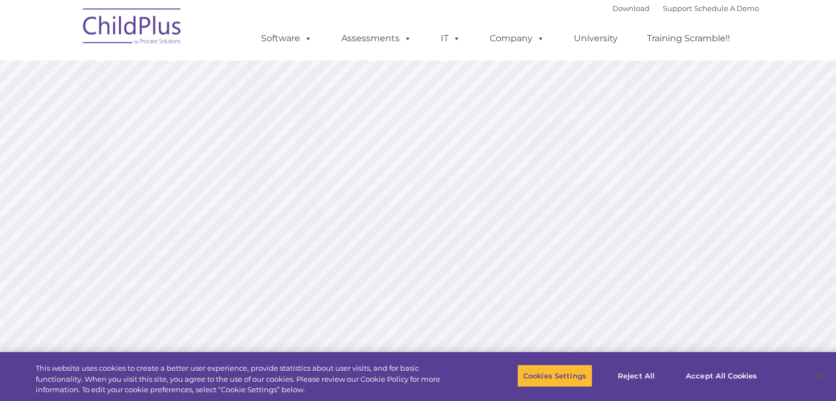 The image size is (836, 401). I want to click on button: Cookies Settings, so click(555, 376).